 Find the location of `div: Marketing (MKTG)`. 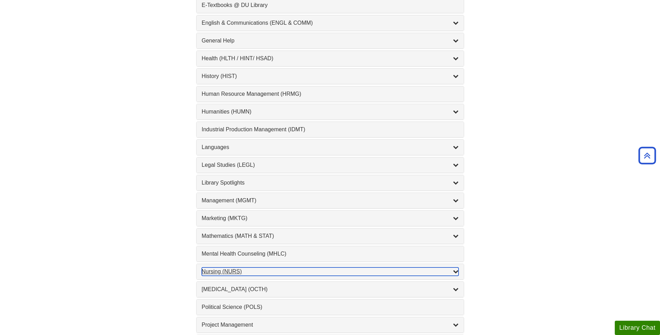

div: Marketing (MKTG) is located at coordinates (330, 218).